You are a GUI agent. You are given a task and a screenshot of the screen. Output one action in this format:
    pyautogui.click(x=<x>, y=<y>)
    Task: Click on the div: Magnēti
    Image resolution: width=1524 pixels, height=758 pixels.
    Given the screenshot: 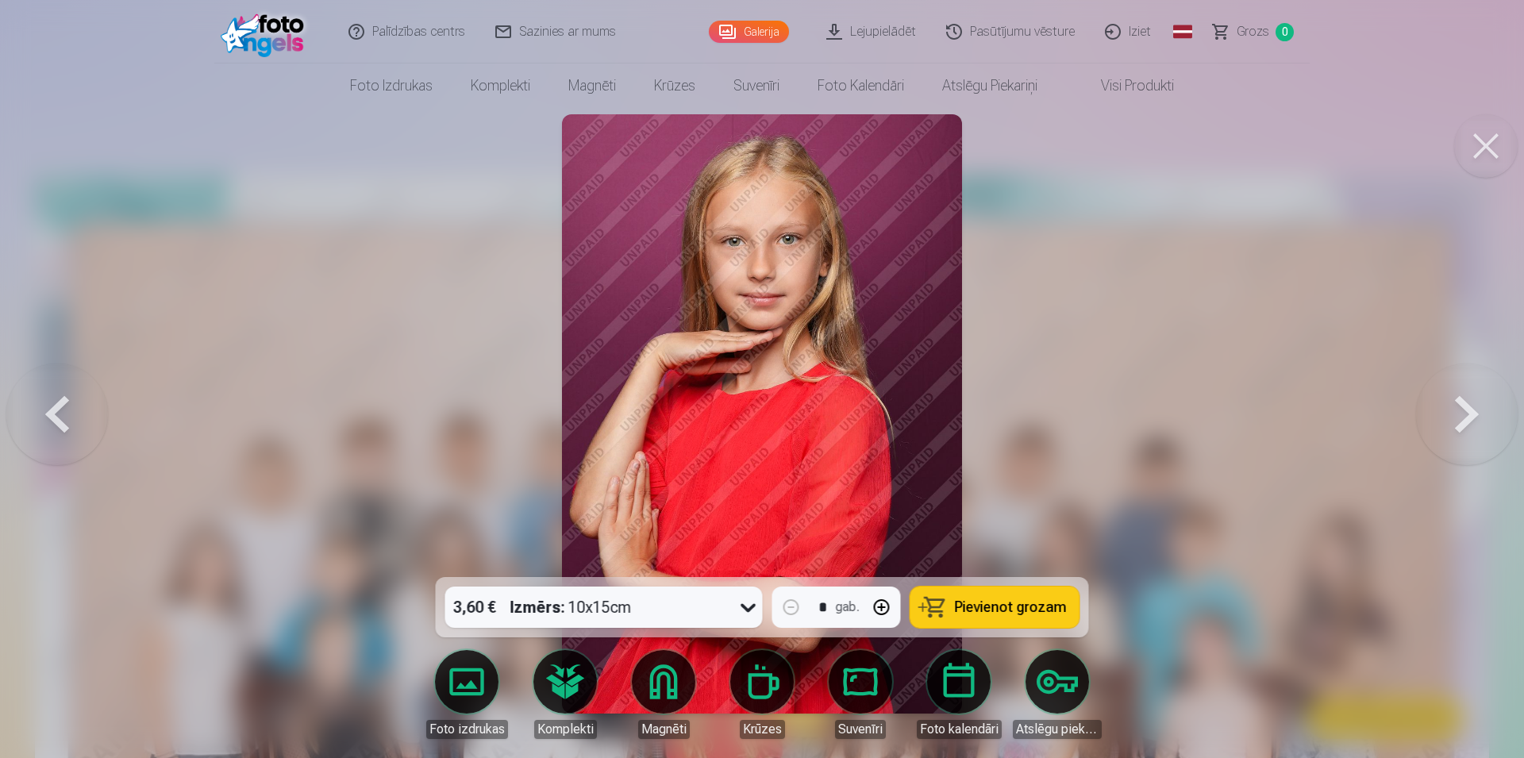 What is the action you would take?
    pyautogui.click(x=663, y=729)
    